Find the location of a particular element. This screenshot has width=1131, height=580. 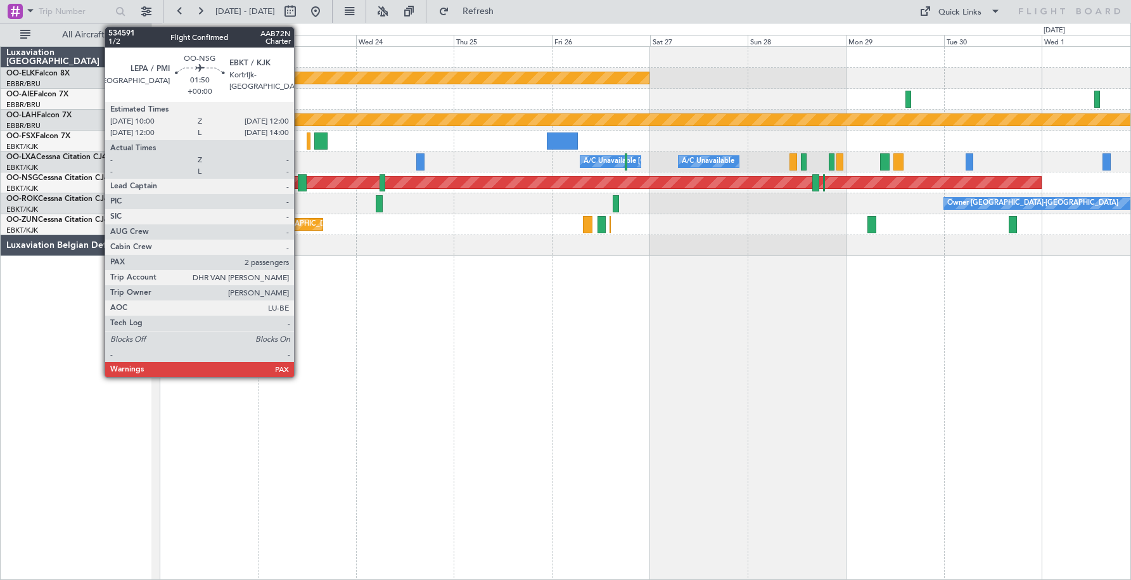

div: Wed 24 is located at coordinates (405, 41).